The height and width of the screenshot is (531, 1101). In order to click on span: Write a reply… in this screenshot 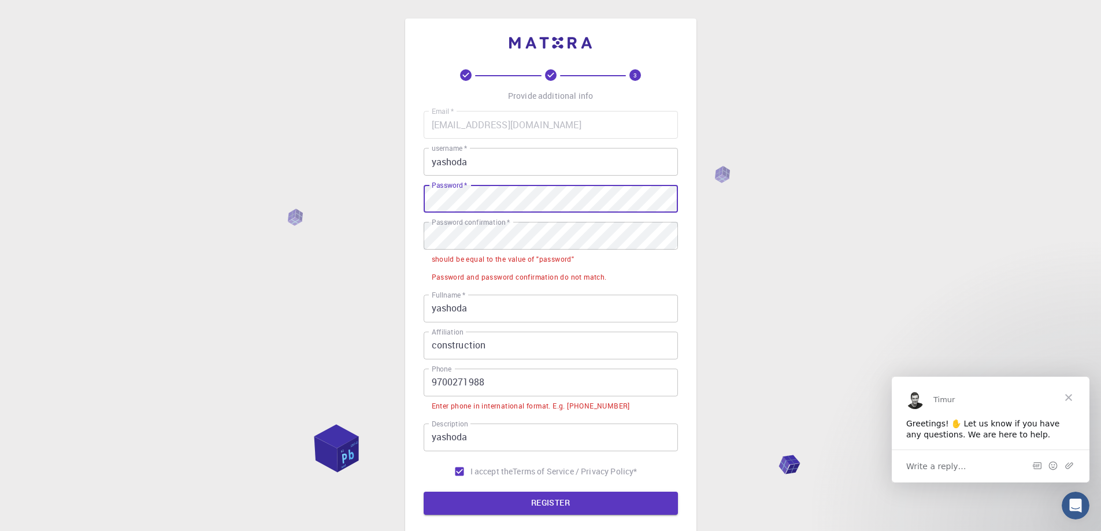, I will do `click(45, 90)`.